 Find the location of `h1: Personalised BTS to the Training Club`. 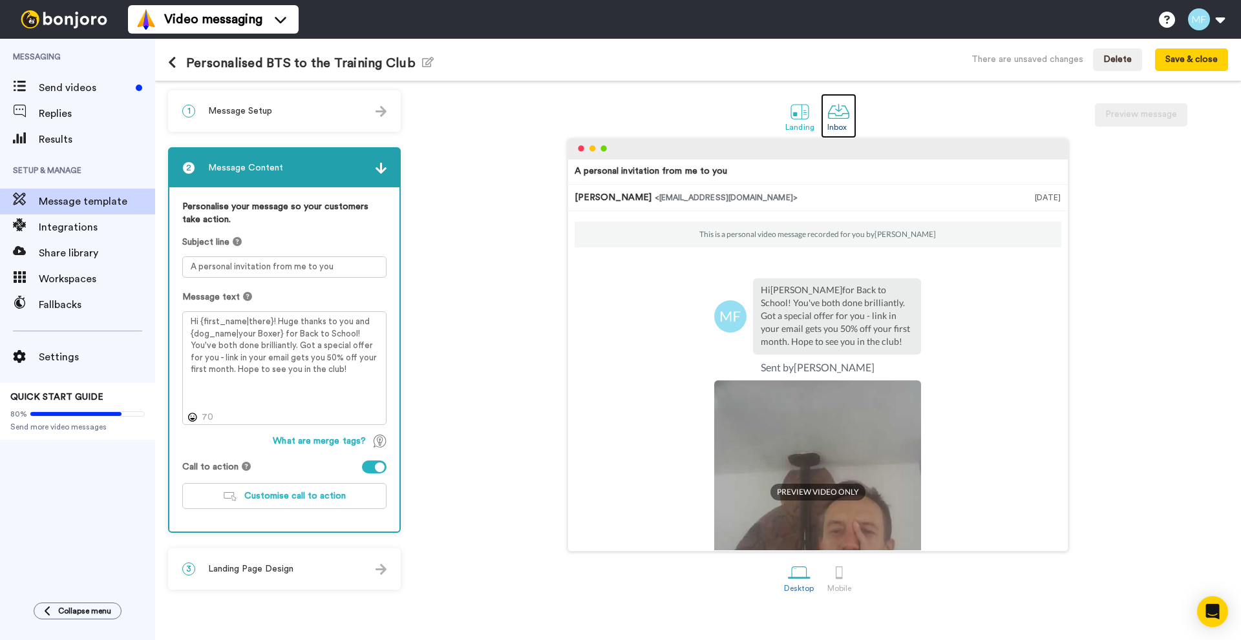

h1: Personalised BTS to the Training Club is located at coordinates (300, 63).